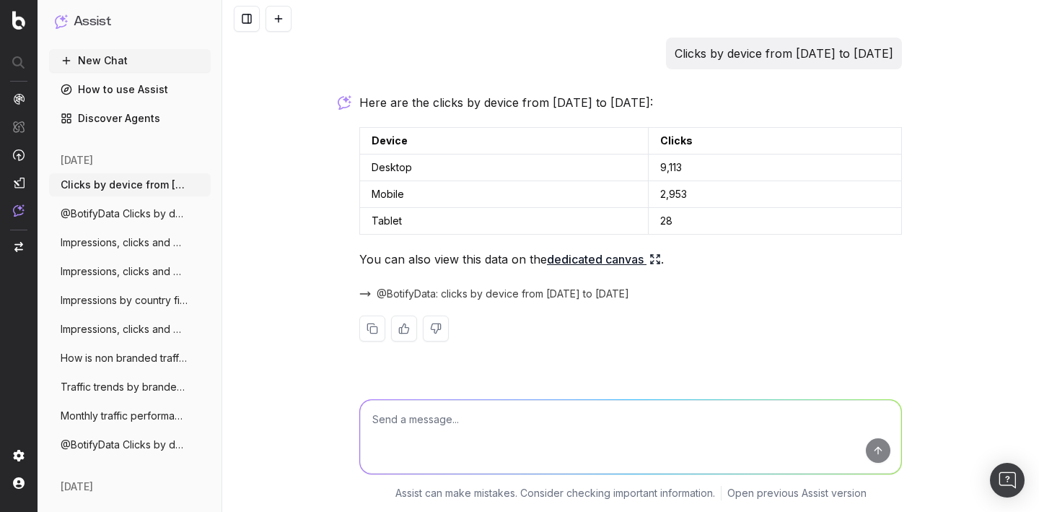 This screenshot has height=512, width=1039. I want to click on span: Traffic trends by branded vs non branded, so click(124, 387).